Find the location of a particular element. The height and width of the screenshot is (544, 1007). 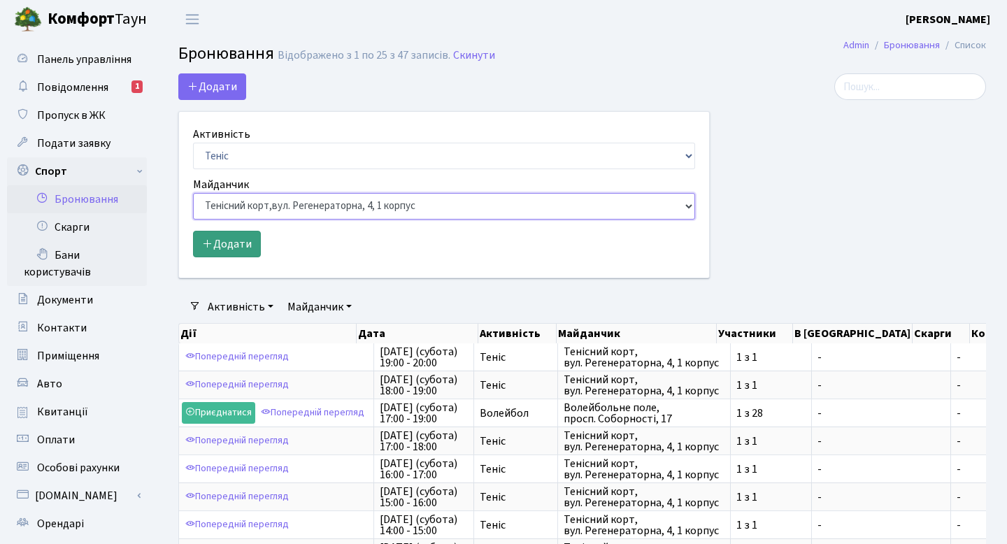

span: Орендарі is located at coordinates (60, 524).